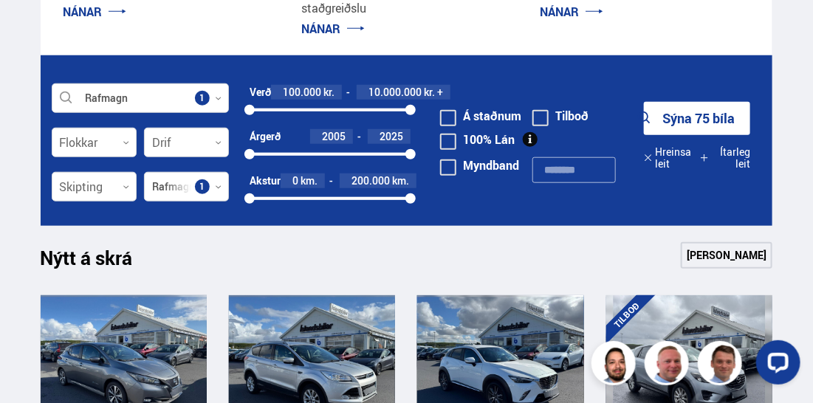 This screenshot has height=403, width=813. I want to click on span: 100.000, so click(302, 92).